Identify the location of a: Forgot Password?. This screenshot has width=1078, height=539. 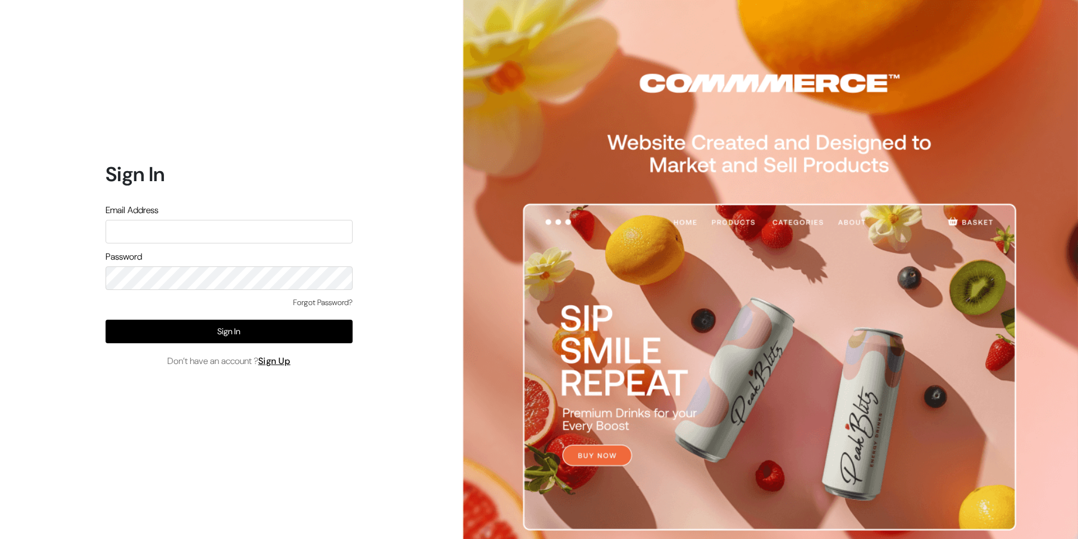
(323, 303).